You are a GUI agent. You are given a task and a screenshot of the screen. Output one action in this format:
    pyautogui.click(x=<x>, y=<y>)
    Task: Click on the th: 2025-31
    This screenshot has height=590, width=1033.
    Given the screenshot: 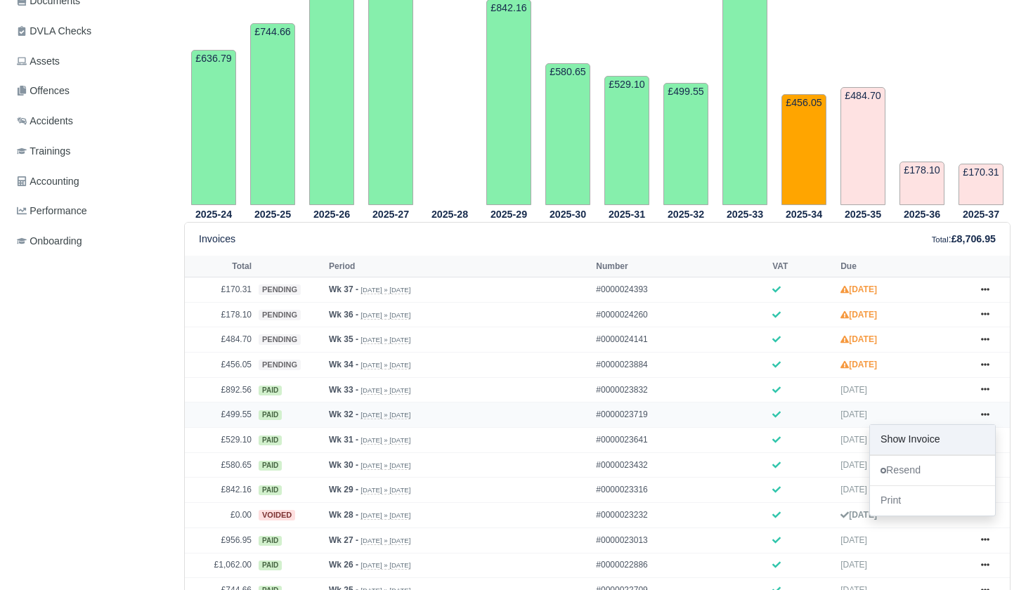 What is the action you would take?
    pyautogui.click(x=627, y=214)
    